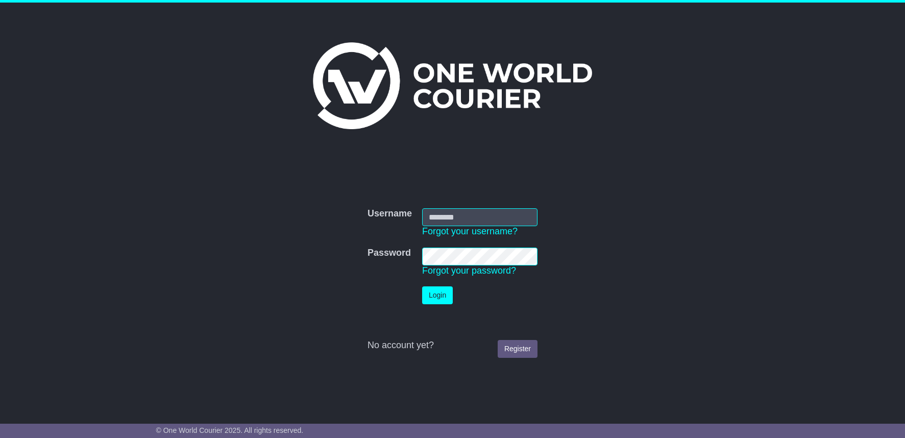  Describe the element at coordinates (470, 231) in the screenshot. I see `a: Forgot your username?` at that location.